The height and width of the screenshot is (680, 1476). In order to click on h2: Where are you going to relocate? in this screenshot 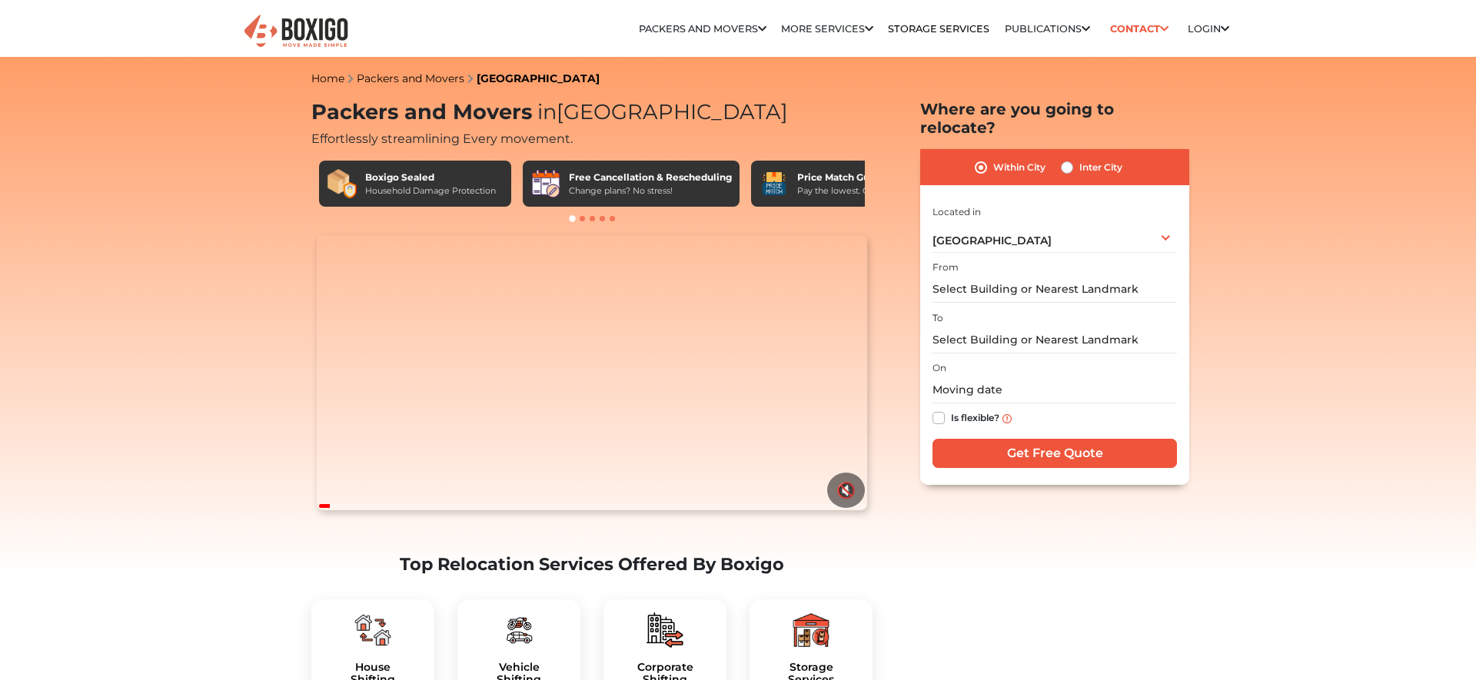, I will do `click(1055, 118)`.